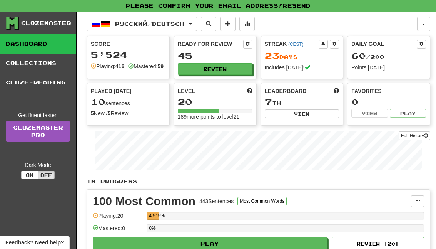 The height and width of the screenshot is (249, 436). Describe the element at coordinates (389, 102) in the screenshot. I see `div: 0` at that location.